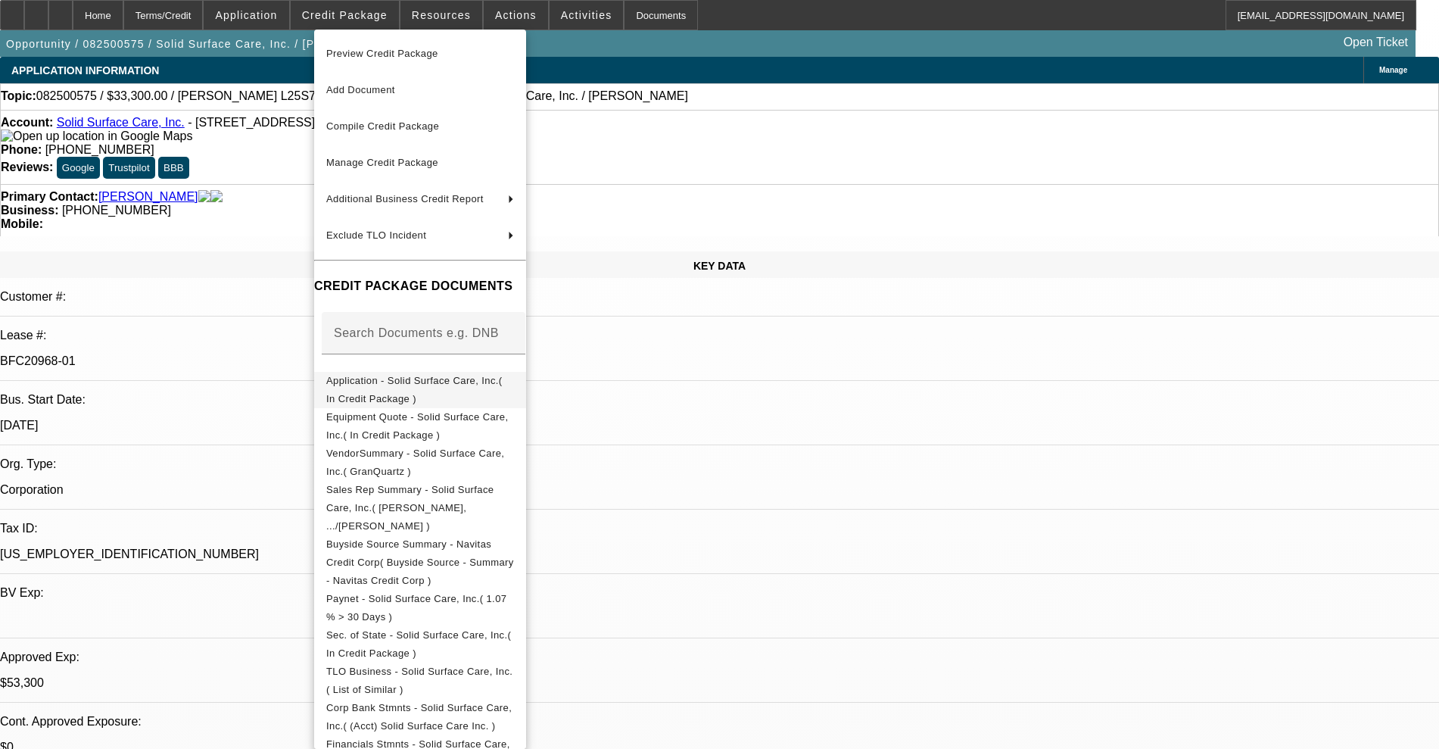 The height and width of the screenshot is (749, 1439). What do you see at coordinates (382, 53) in the screenshot?
I see `span: Preview Credit Package` at bounding box center [382, 53].